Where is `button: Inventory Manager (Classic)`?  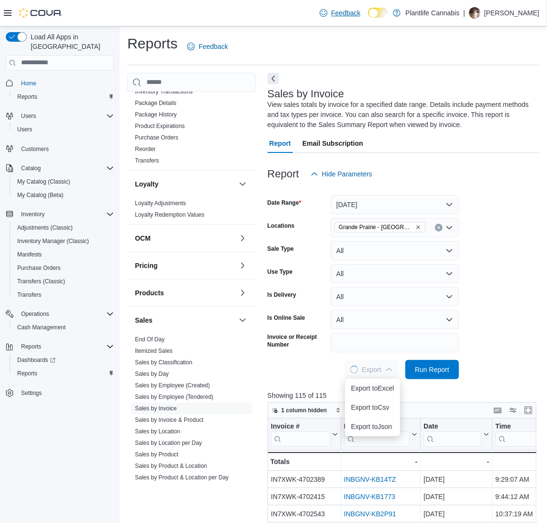 button: Inventory Manager (Classic) is located at coordinates (64, 241).